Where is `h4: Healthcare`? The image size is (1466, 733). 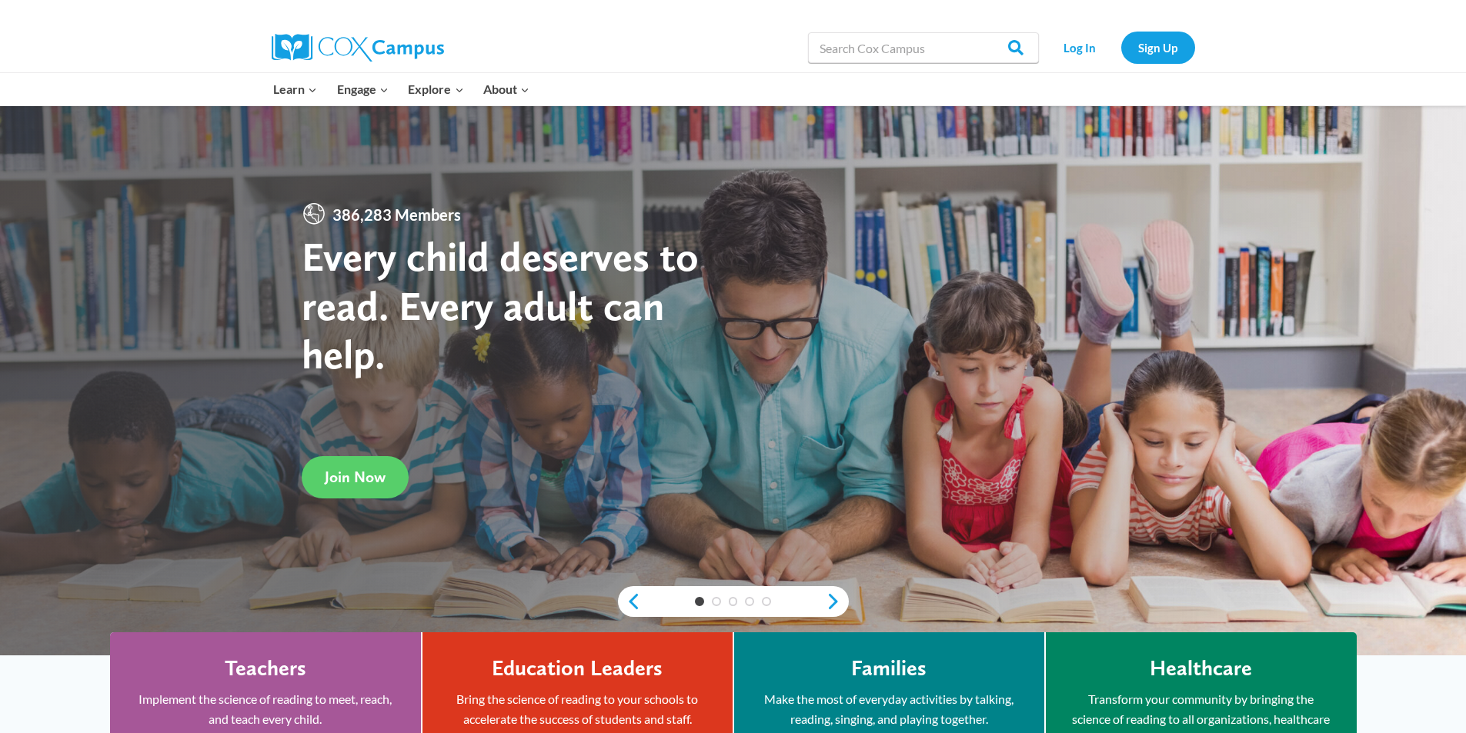
h4: Healthcare is located at coordinates (1200, 669).